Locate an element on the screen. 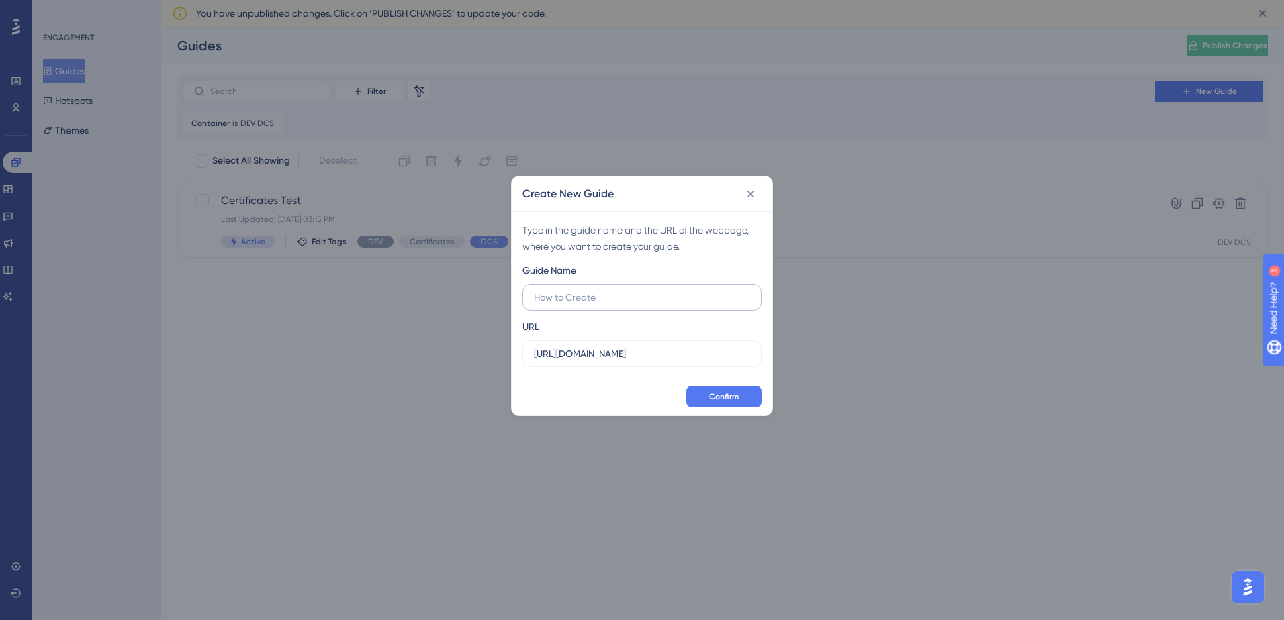  span: Need Help? is located at coordinates (58, 11).